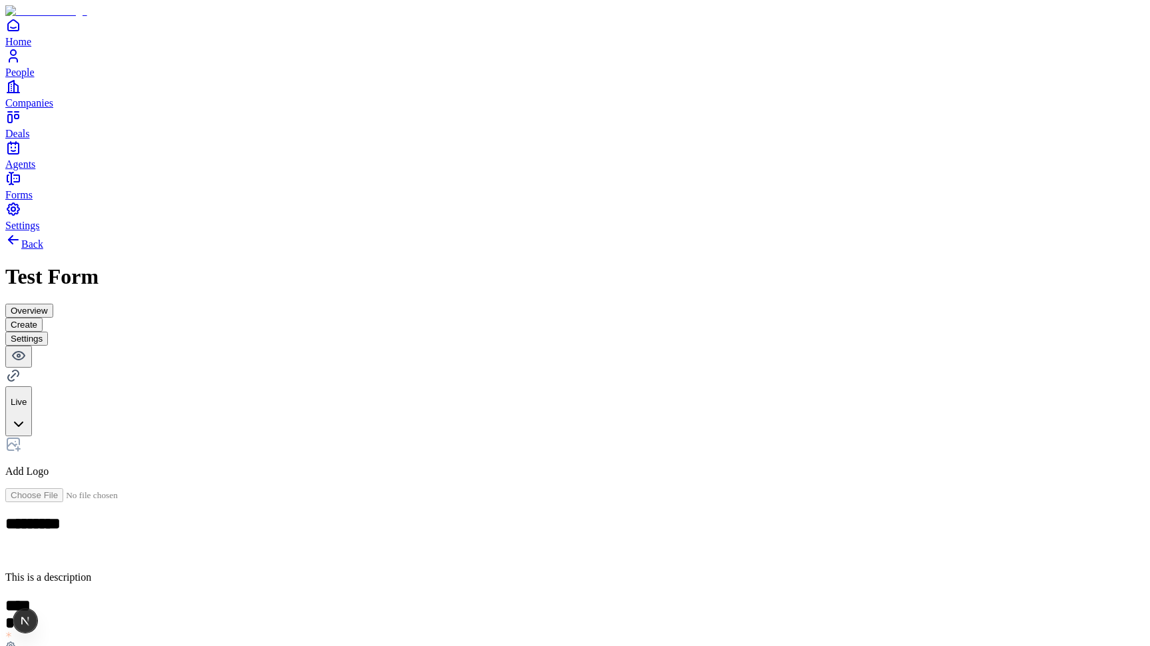 This screenshot has height=646, width=1150. Describe the element at coordinates (575, 32) in the screenshot. I see `a: Home` at that location.